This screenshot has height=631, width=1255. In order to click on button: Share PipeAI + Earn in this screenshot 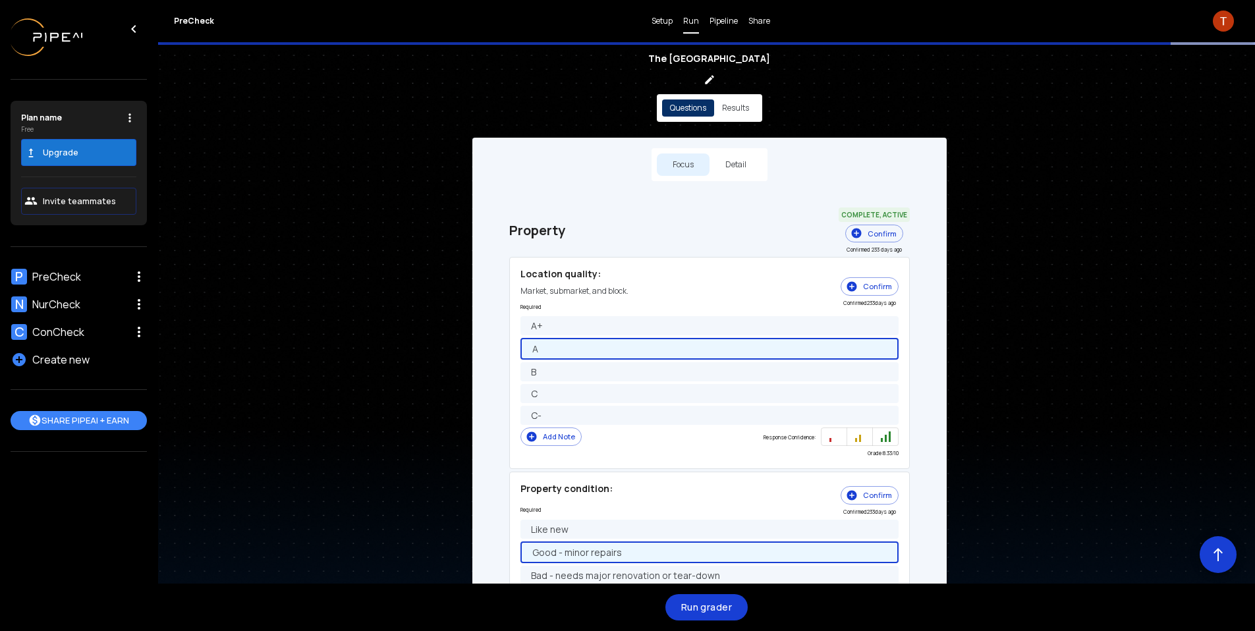, I will do `click(78, 420)`.